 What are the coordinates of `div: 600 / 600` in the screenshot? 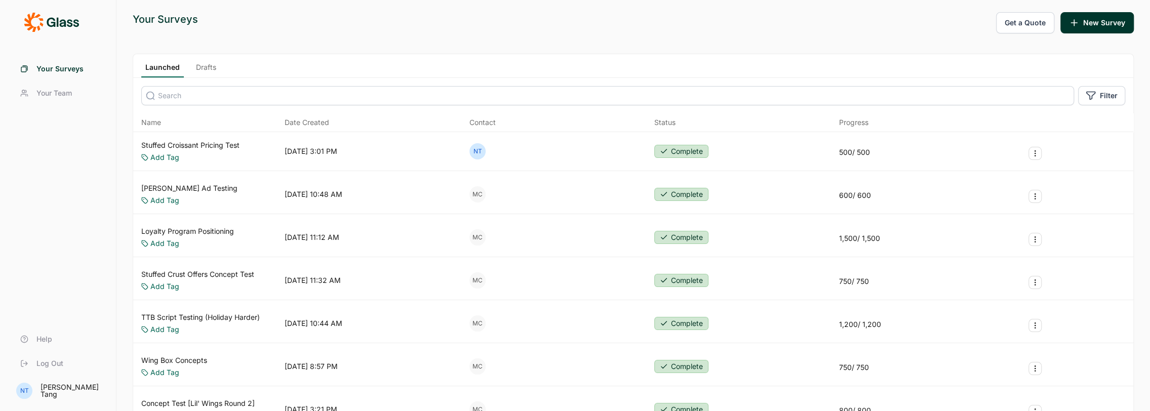 It's located at (855, 196).